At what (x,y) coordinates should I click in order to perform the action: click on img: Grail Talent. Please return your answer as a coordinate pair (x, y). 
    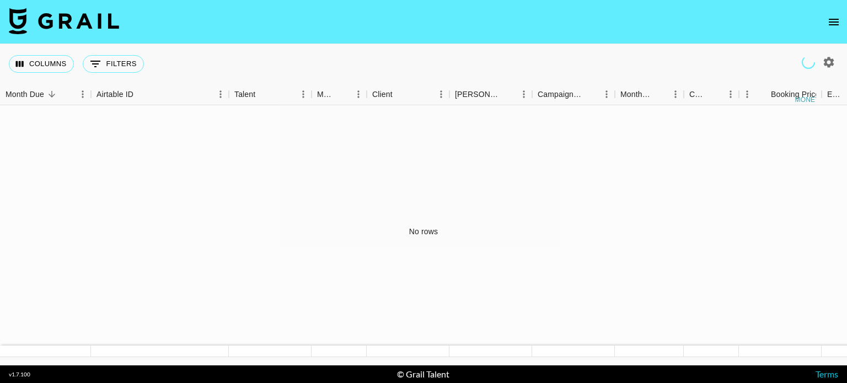
    Looking at the image, I should click on (64, 21).